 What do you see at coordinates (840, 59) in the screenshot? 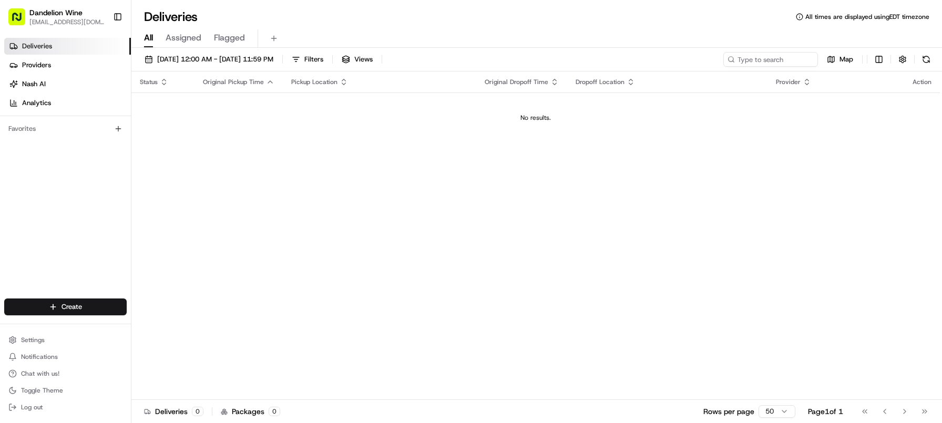
I see `button: Map` at bounding box center [840, 59].